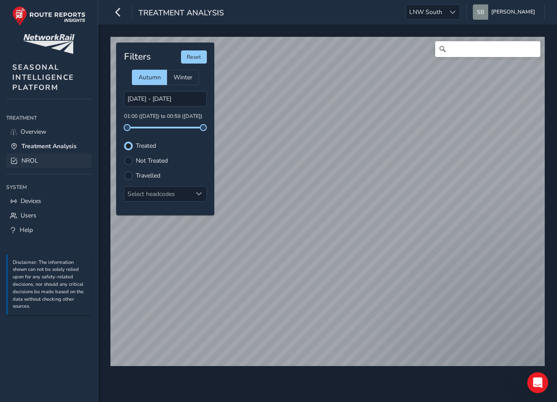 This screenshot has width=557, height=402. What do you see at coordinates (26, 230) in the screenshot?
I see `span: Help` at bounding box center [26, 230].